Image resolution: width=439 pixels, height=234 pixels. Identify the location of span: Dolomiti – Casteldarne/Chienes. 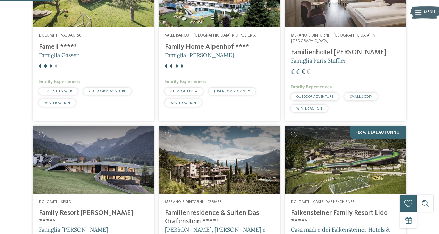
(322, 202).